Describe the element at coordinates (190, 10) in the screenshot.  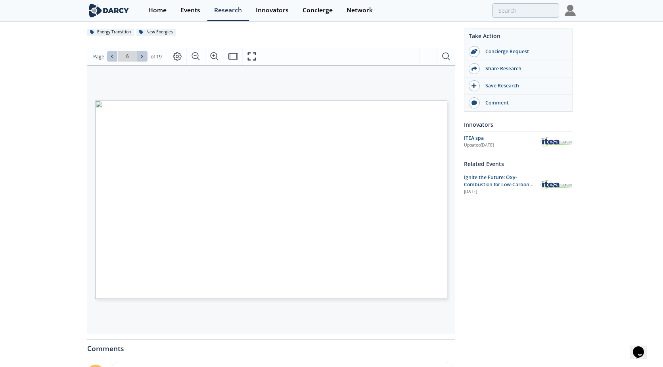
I see `div: Events` at that location.